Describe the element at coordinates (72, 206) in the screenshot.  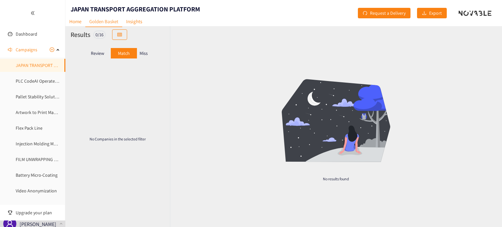
I see `a: Easy-to-use mobile measuring device for handling systems` at that location.